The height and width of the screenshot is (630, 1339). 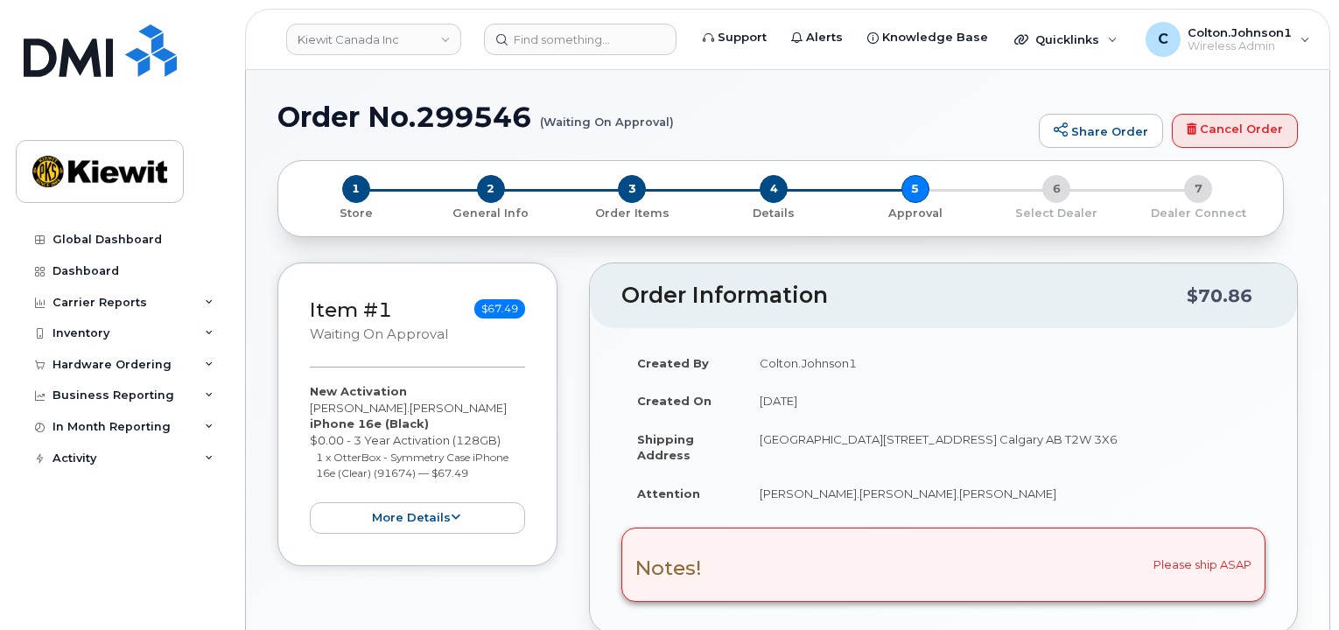 What do you see at coordinates (654, 116) in the screenshot?
I see `h1: Order No.299546` at bounding box center [654, 116].